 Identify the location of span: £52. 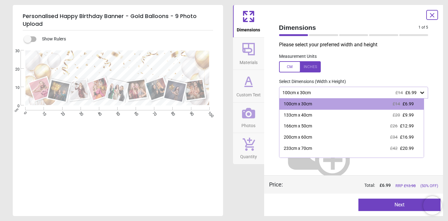
(394, 159).